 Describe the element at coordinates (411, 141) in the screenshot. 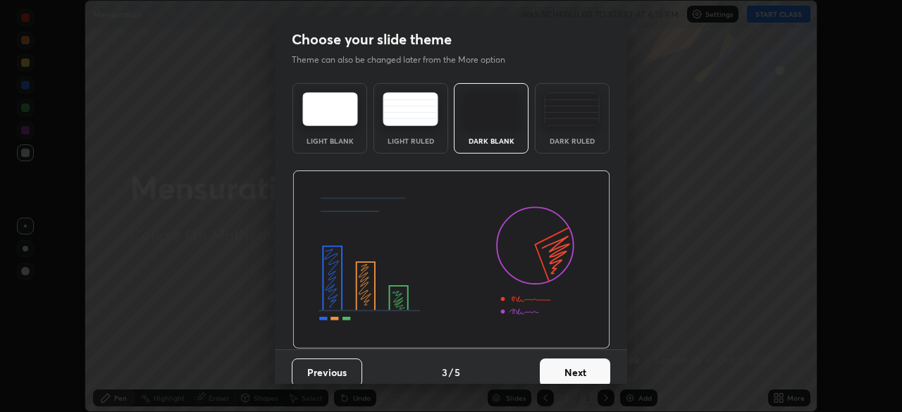

I see `div: Light Ruled` at that location.